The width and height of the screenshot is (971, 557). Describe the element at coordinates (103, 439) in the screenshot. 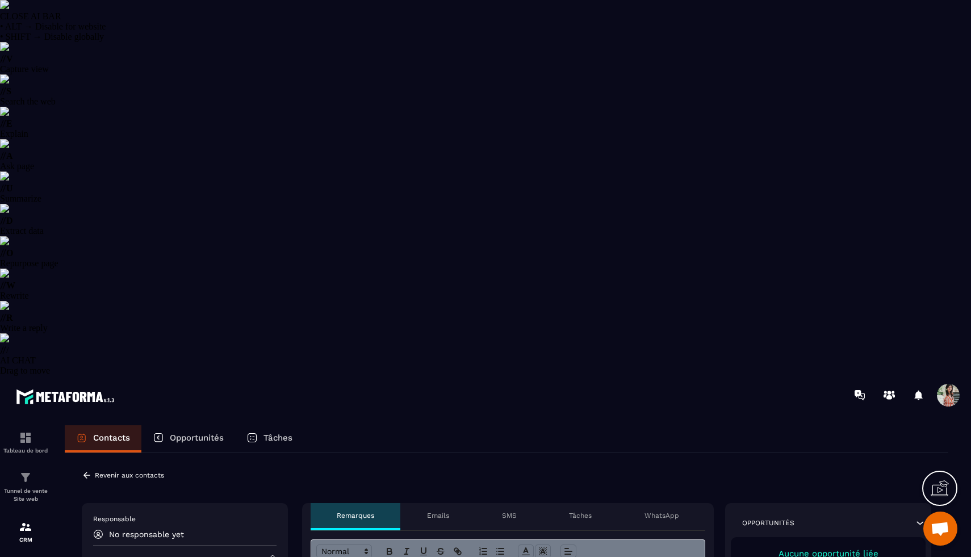

I see `a: Contacts` at that location.